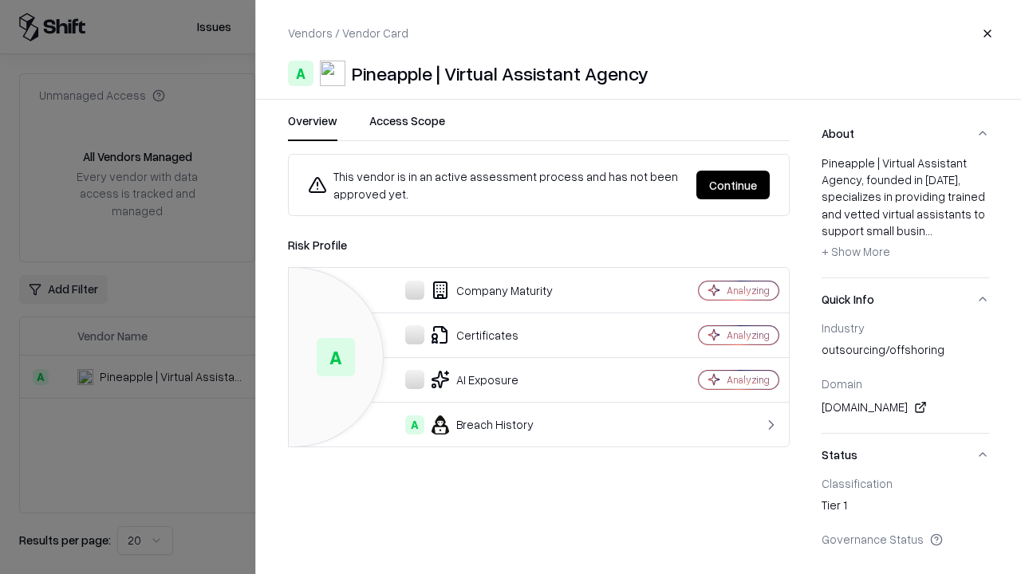 This screenshot has width=1021, height=574. What do you see at coordinates (905, 384) in the screenshot?
I see `div: Domain` at bounding box center [905, 384].